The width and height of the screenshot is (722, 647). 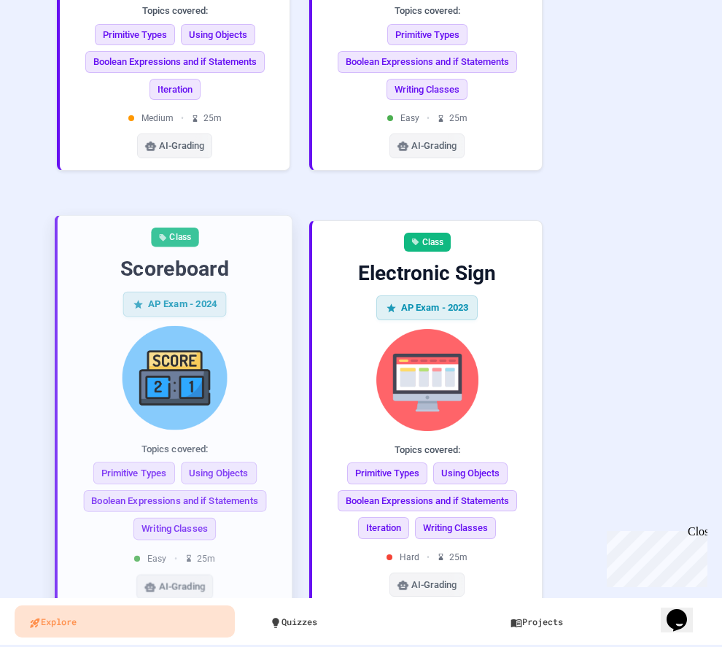 What do you see at coordinates (125, 622) in the screenshot?
I see `a: Explore` at bounding box center [125, 622].